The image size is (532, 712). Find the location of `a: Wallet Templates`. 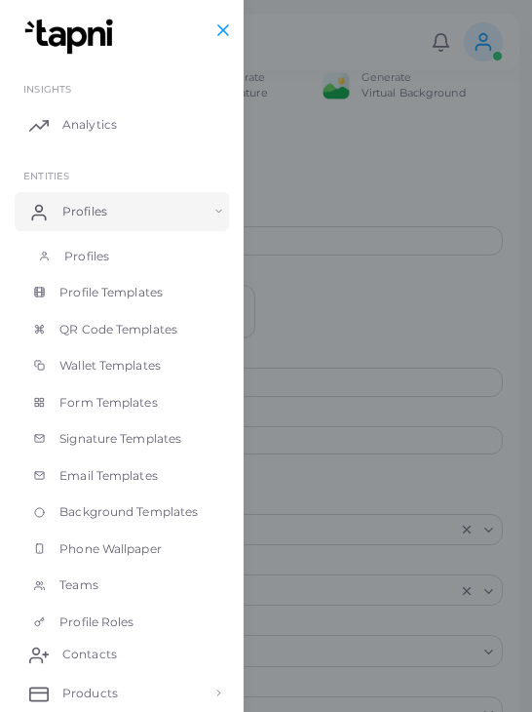

a: Wallet Templates is located at coordinates (122, 366).